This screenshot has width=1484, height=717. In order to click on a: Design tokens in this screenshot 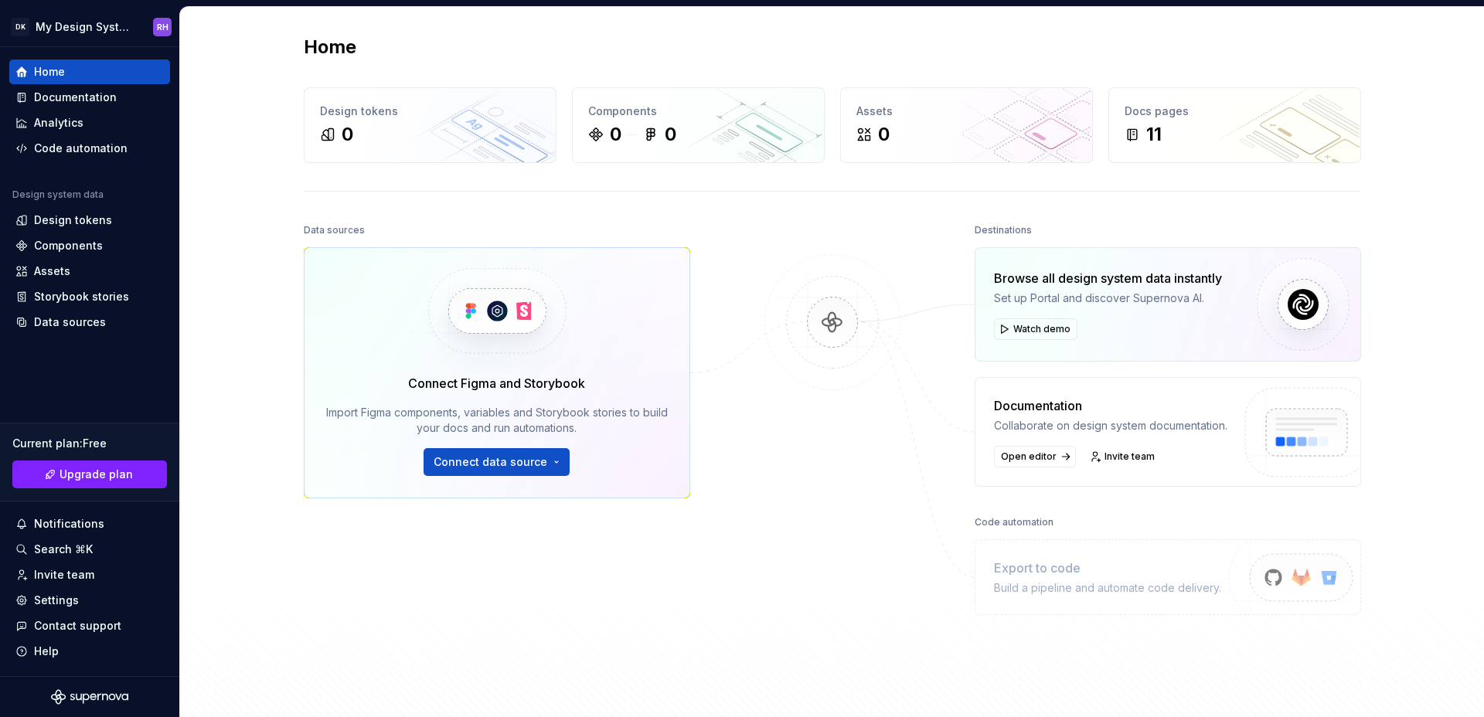, I will do `click(90, 220)`.